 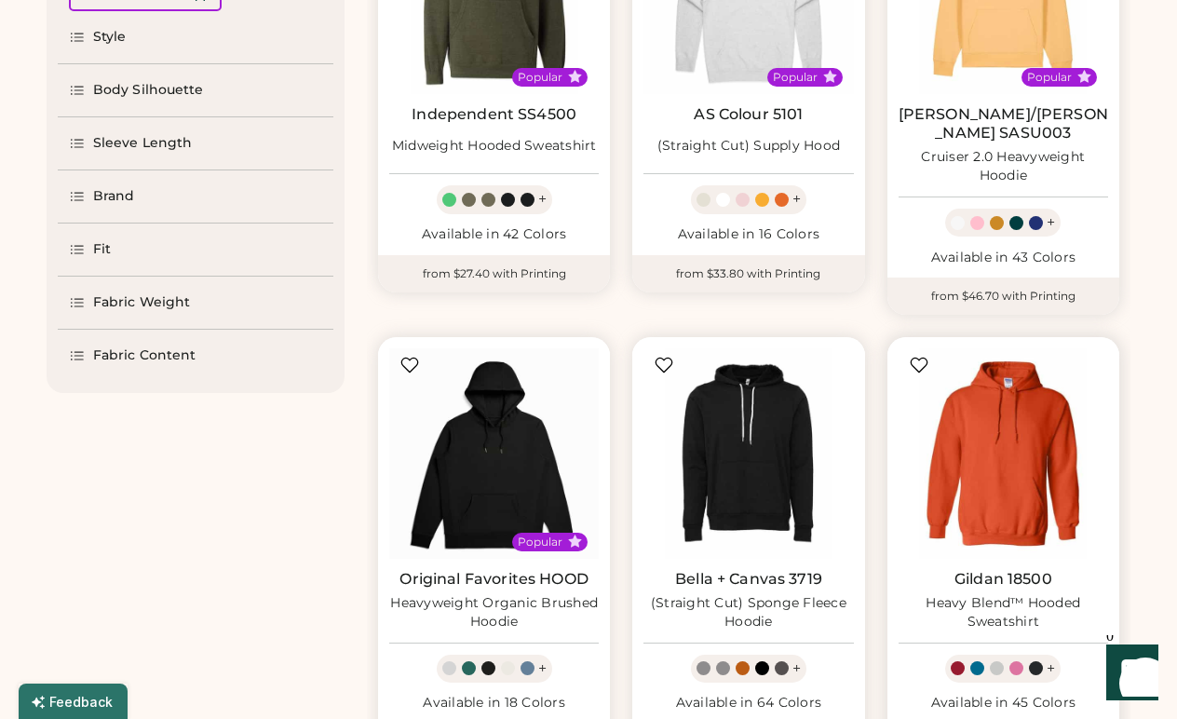 What do you see at coordinates (748, 452) in the screenshot?
I see `img: BELLA + CANVAS 3719 (Straight Cut) Sponge Fleece Hoodie` at bounding box center [748, 452].